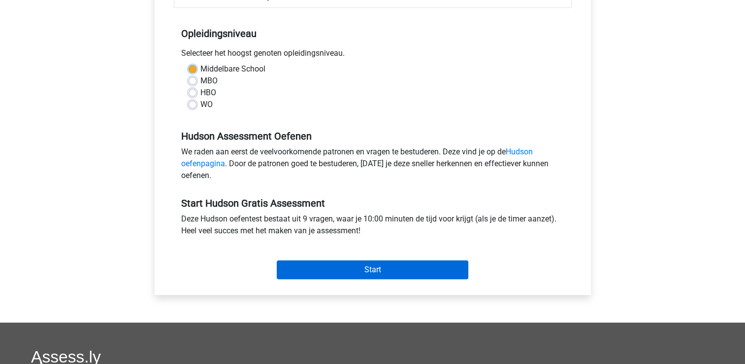 The height and width of the screenshot is (364, 745). What do you see at coordinates (373, 203) in the screenshot?
I see `h5: Start Hudson Gratis Assessment` at bounding box center [373, 203].